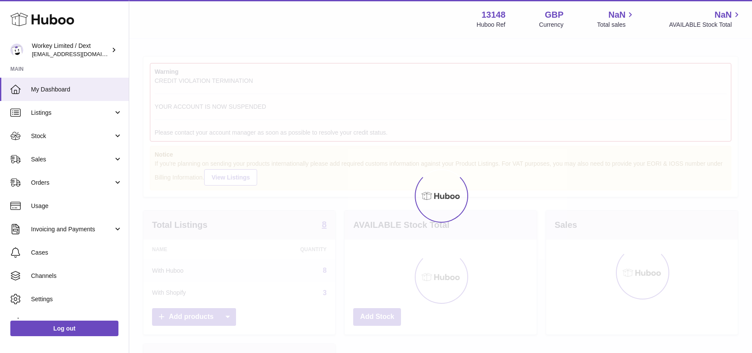 The width and height of the screenshot is (752, 353). Describe the element at coordinates (72, 229) in the screenshot. I see `span: Invoicing and Payments` at that location.